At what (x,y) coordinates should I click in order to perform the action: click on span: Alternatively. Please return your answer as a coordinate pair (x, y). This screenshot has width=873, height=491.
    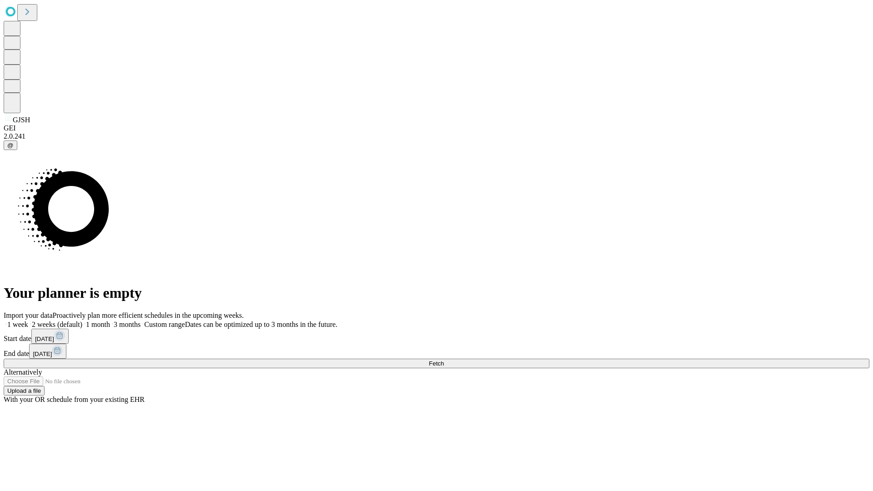
    Looking at the image, I should click on (23, 372).